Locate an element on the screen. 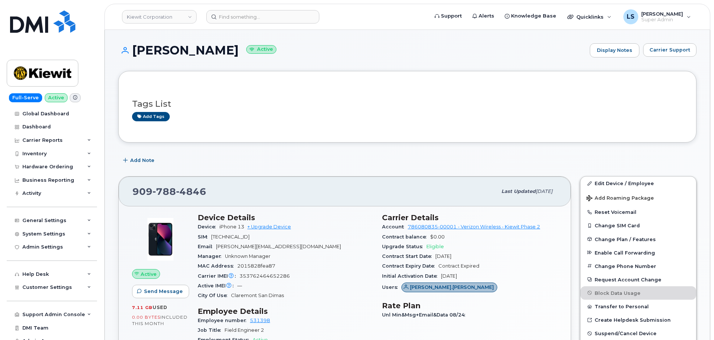 This screenshot has width=714, height=340. span: Carrier IMEI is located at coordinates (219, 276).